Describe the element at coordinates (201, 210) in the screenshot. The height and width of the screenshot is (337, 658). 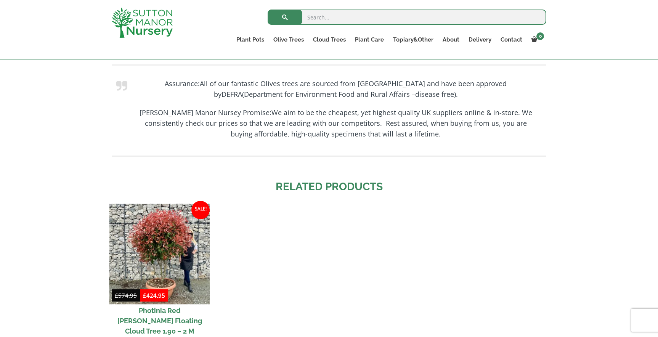
I see `span: Sale!` at that location.